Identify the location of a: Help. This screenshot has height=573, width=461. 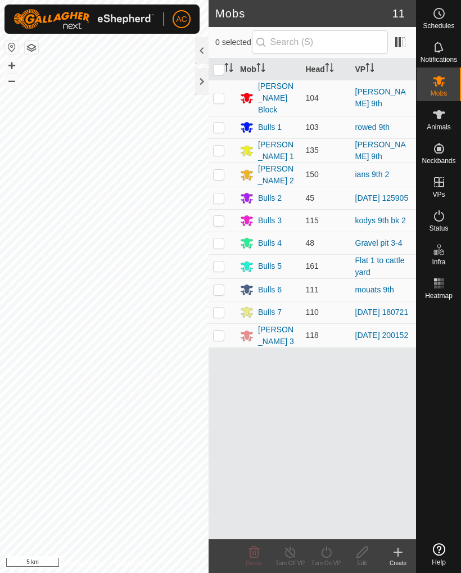
(439, 554).